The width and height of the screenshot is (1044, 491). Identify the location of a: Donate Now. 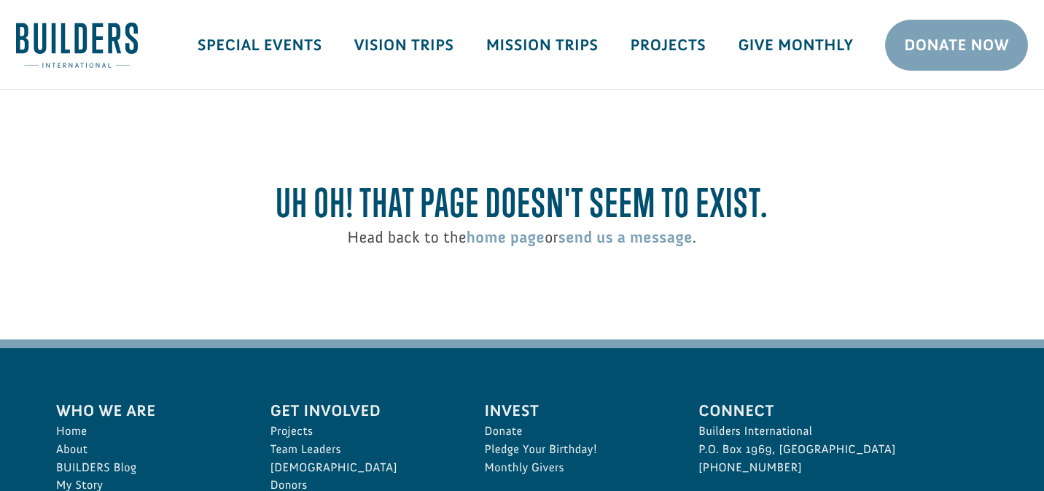
(957, 45).